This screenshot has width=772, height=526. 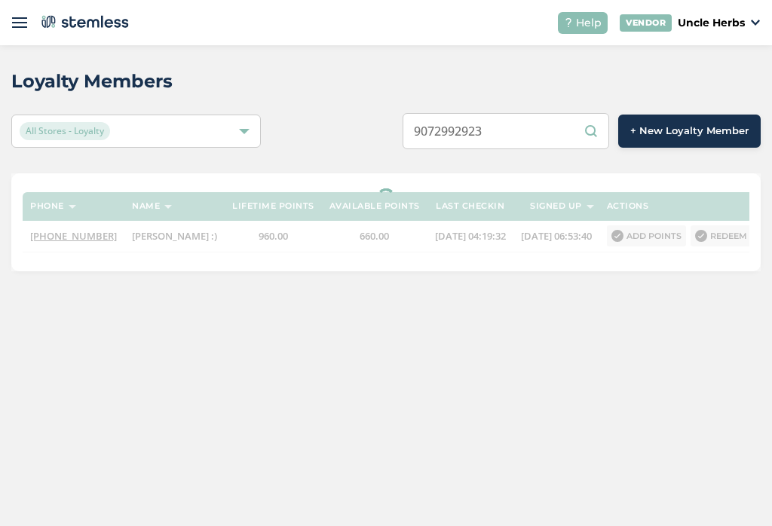 What do you see at coordinates (734, 490) in the screenshot?
I see `div: Chat Widget` at bounding box center [734, 490].